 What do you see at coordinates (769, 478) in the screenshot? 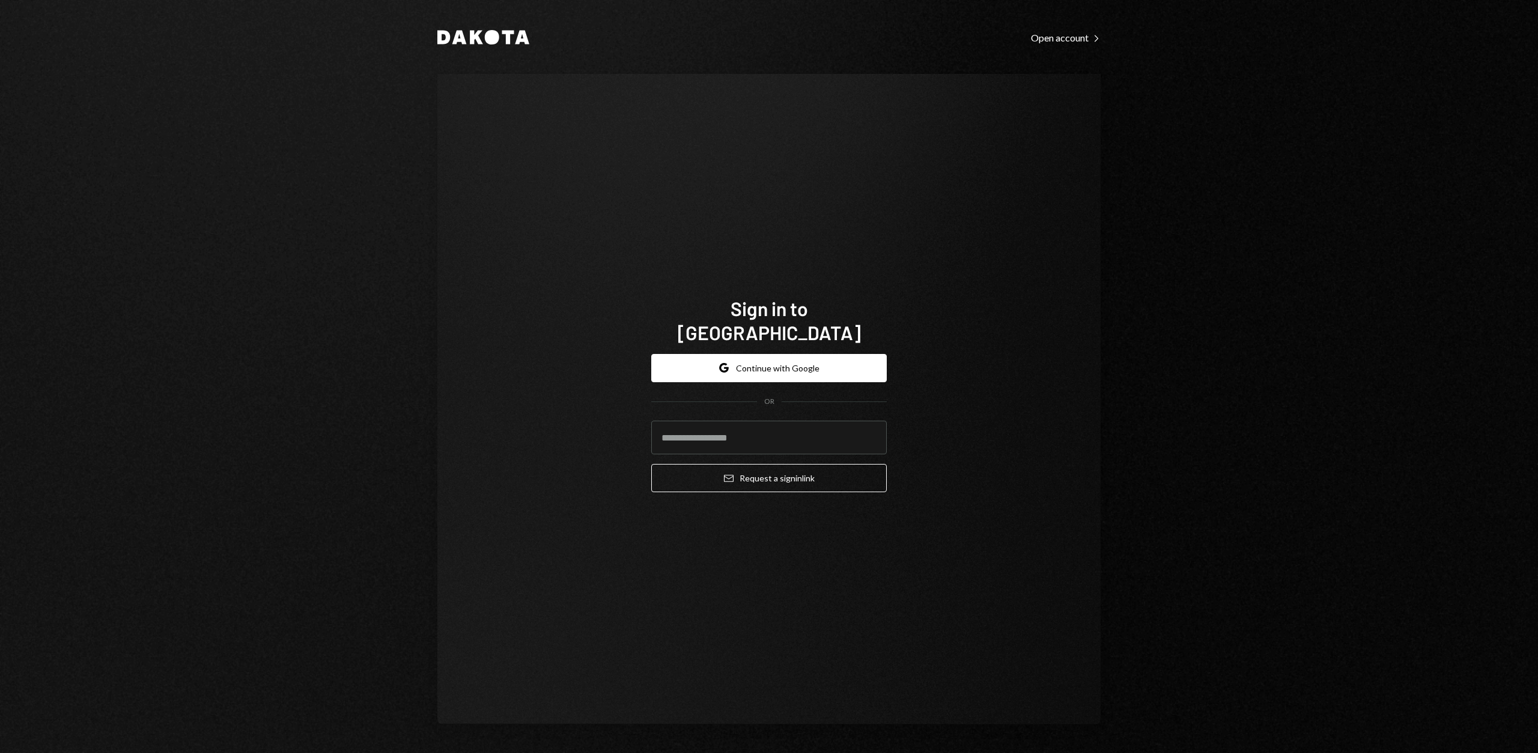
I see `button: Request a signinlink` at bounding box center [769, 478].